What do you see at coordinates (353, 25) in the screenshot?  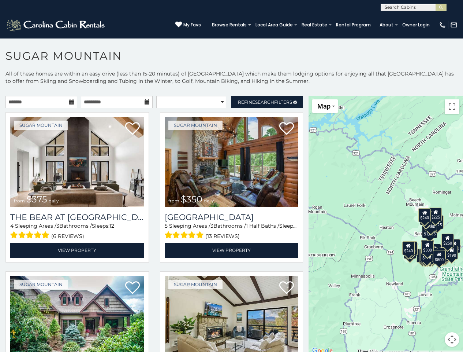 I see `a: Rental Program` at bounding box center [353, 25].